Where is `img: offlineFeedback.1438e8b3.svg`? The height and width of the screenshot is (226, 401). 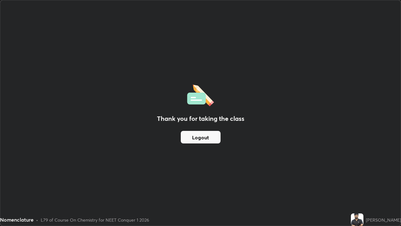 img: offlineFeedback.1438e8b3.svg is located at coordinates (200, 94).